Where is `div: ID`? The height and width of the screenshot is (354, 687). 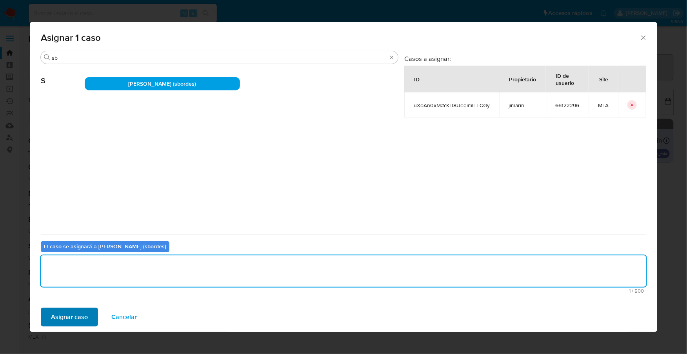
div: ID is located at coordinates (417, 79).